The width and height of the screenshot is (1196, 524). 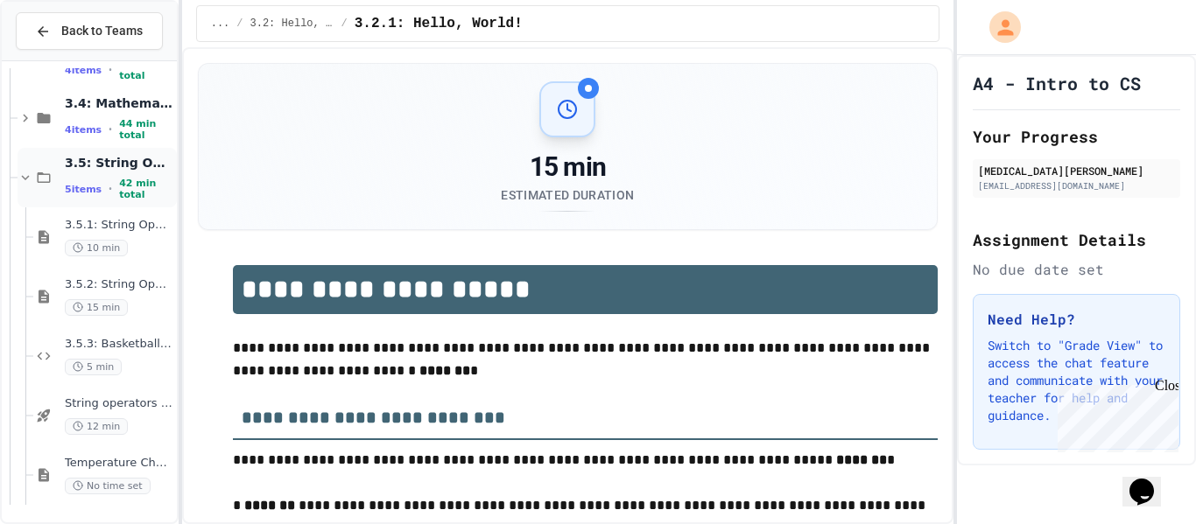 What do you see at coordinates (119, 103) in the screenshot?
I see `span: 3.4: Mathematical Operators` at bounding box center [119, 103].